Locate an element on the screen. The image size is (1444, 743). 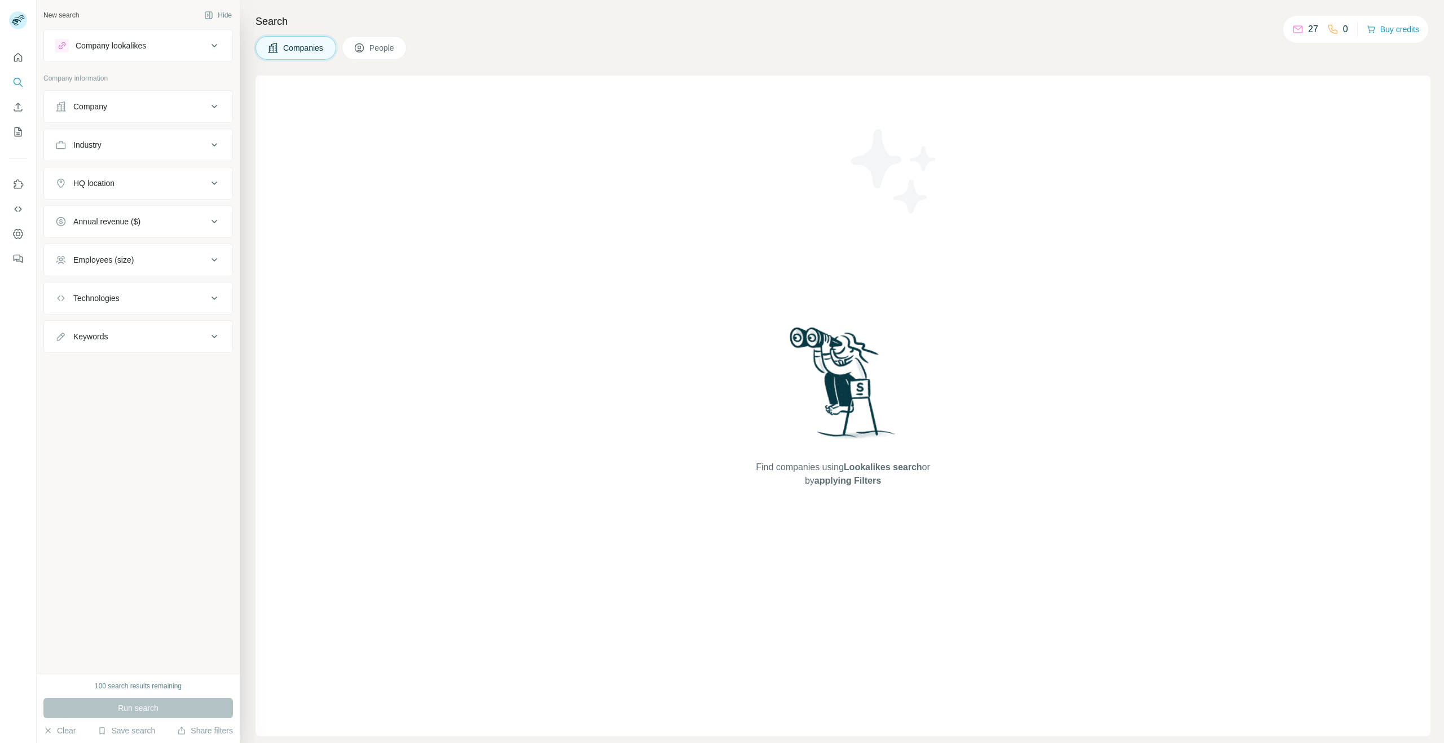
div: 100 search results remaining is located at coordinates (138, 686).